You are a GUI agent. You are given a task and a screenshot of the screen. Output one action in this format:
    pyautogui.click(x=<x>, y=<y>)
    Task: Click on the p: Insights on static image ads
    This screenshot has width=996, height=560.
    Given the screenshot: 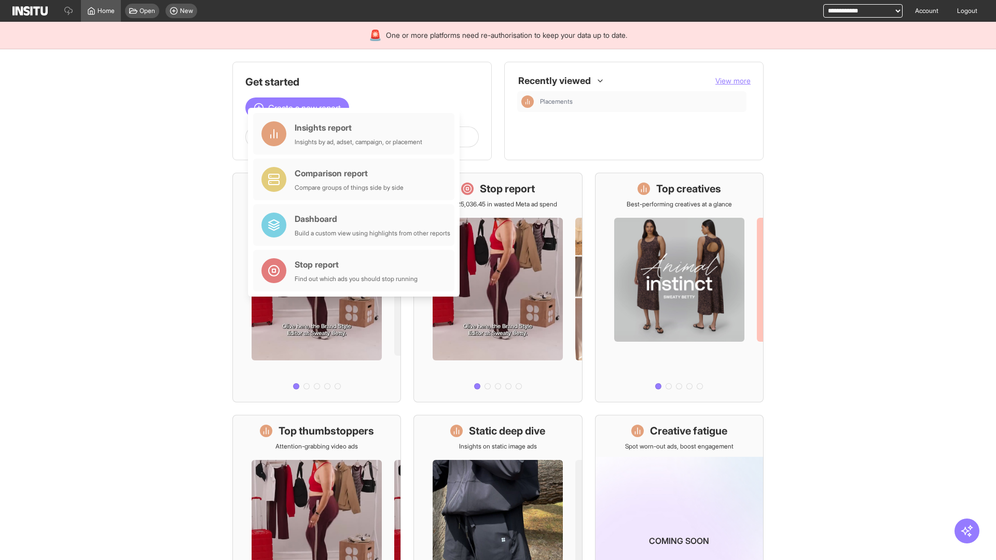 What is the action you would take?
    pyautogui.click(x=498, y=447)
    